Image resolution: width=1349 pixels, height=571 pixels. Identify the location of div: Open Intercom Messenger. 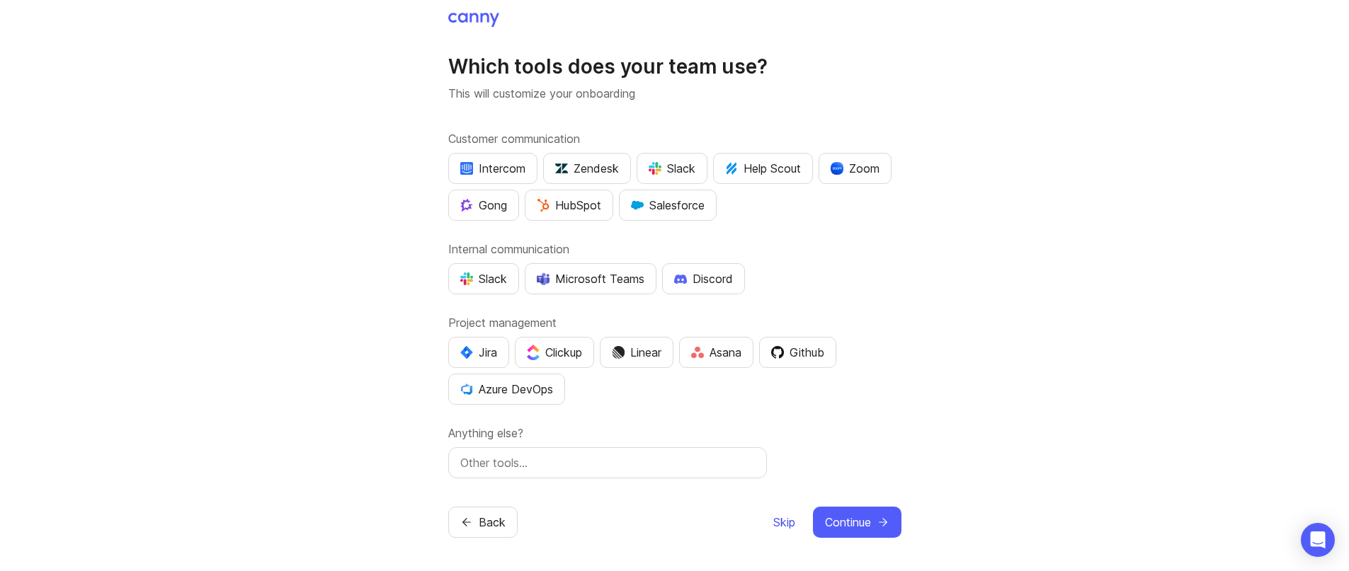
(1317, 540).